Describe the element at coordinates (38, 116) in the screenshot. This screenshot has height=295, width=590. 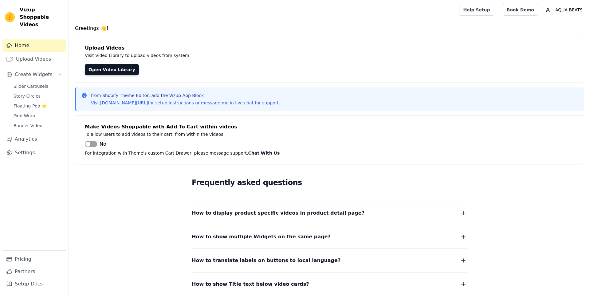
I see `a: Grid Wrap` at that location.